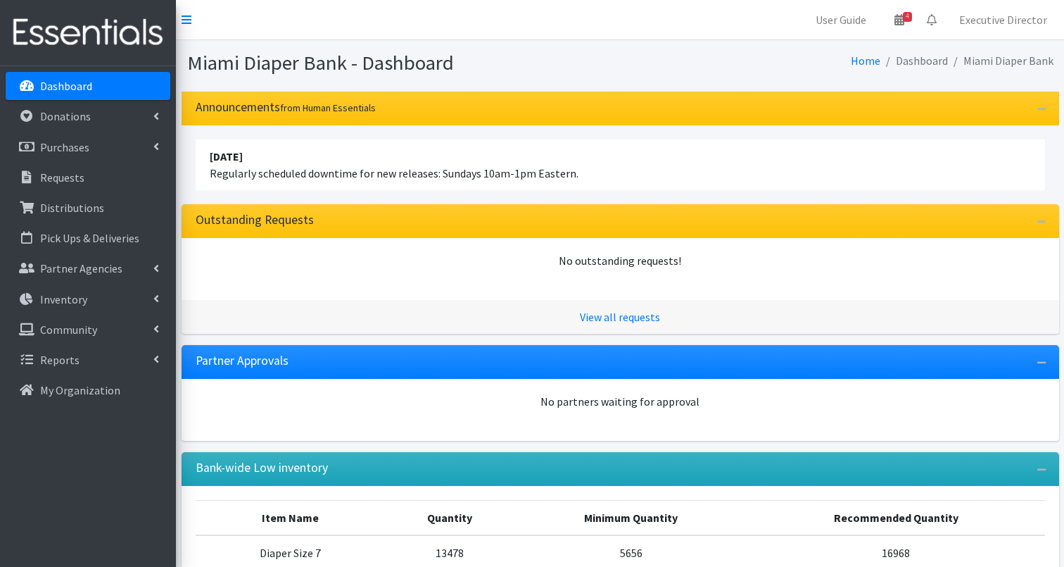  Describe the element at coordinates (841, 20) in the screenshot. I see `a: User Guide` at that location.